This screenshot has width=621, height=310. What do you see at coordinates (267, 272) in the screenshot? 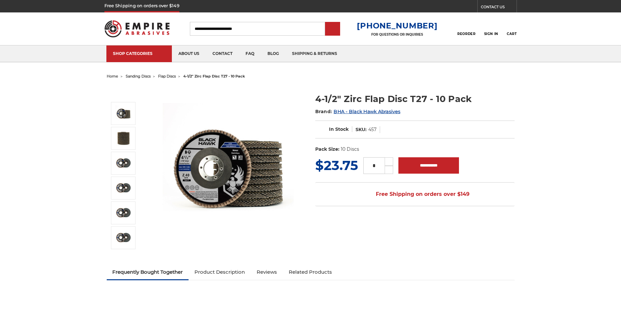
I see `a: Reviews` at bounding box center [267, 272].